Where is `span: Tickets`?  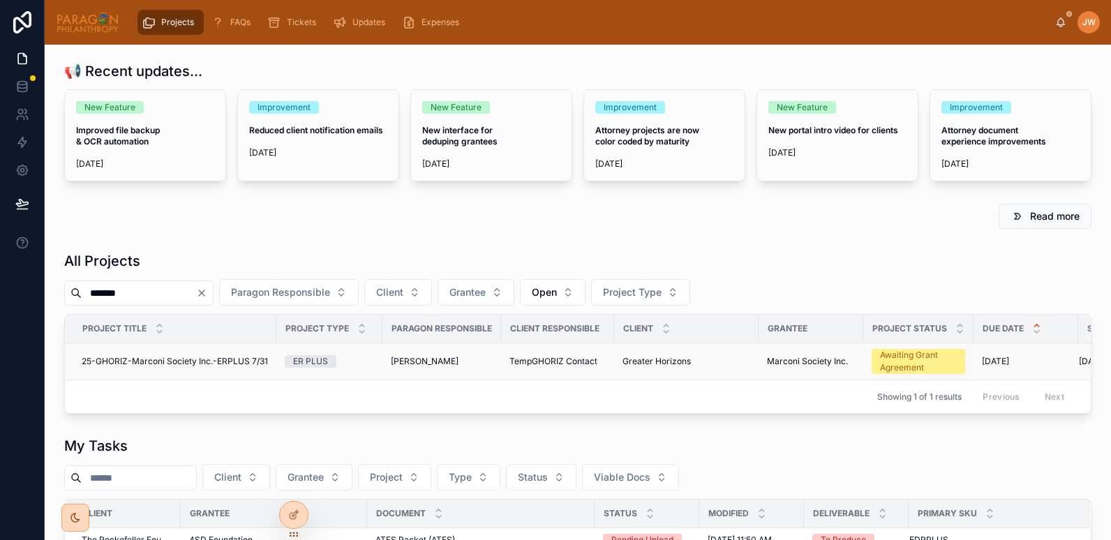 span: Tickets is located at coordinates (301, 22).